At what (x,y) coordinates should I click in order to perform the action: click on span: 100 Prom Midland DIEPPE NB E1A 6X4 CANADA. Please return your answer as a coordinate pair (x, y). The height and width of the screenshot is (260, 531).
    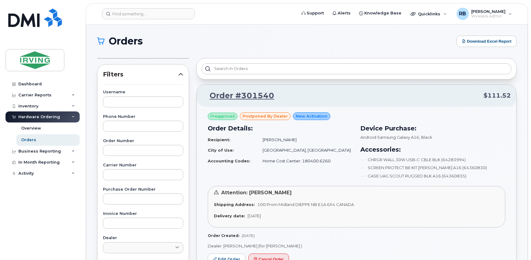
    Looking at the image, I should click on (306, 204).